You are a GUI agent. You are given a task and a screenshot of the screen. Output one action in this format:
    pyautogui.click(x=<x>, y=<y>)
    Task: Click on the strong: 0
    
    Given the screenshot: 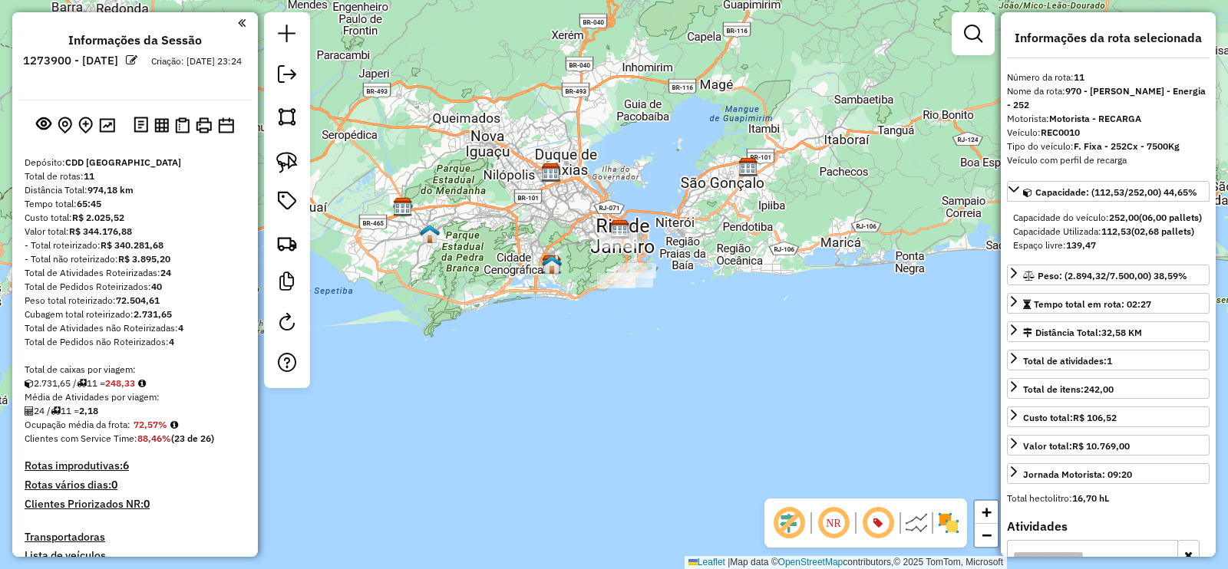 What is the action you would take?
    pyautogui.click(x=114, y=485)
    